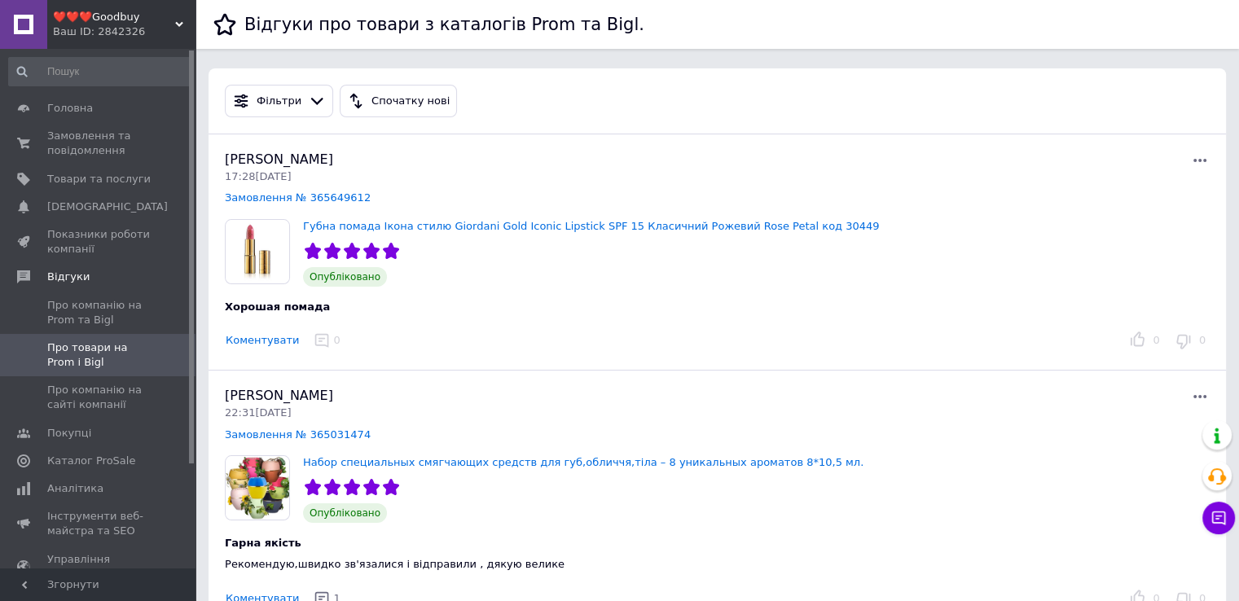 The image size is (1239, 601). What do you see at coordinates (257, 488) in the screenshot?
I see `img: Набор специальных смягчающих средств для губ,обличчя,тіла – 8 уникальных ароматов 8*10,5 мл.` at bounding box center [257, 488].